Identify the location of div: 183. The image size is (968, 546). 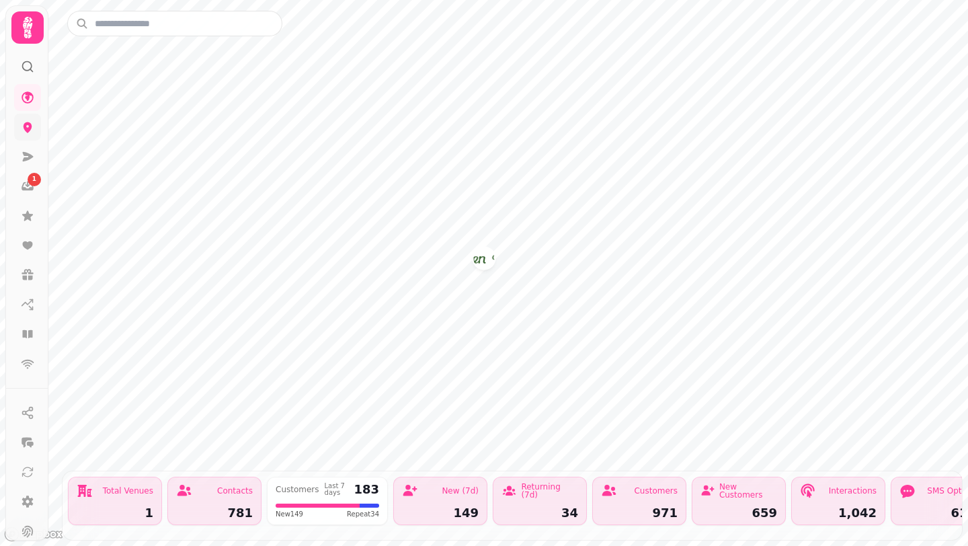
(366, 489).